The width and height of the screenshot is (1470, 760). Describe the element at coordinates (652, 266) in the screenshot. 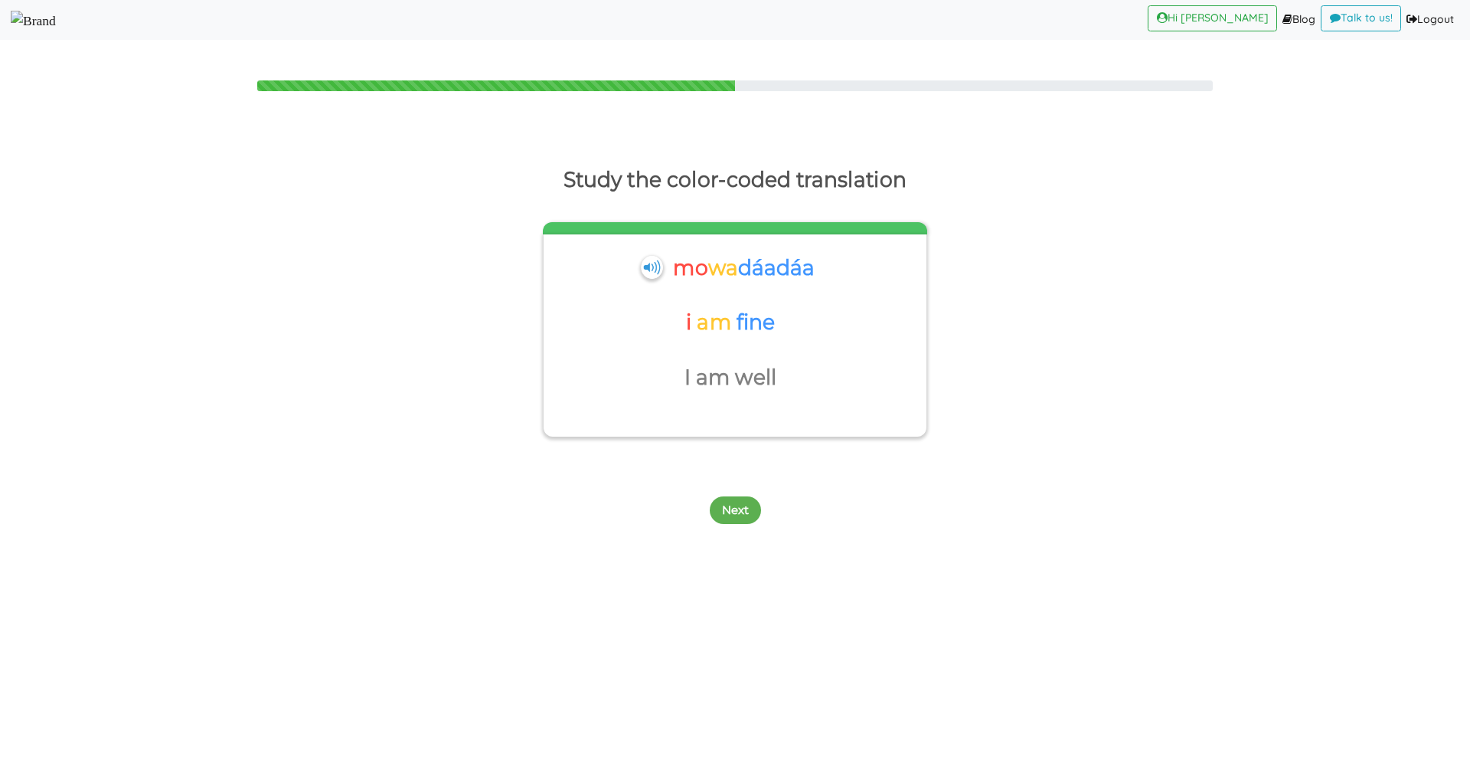

I see `img: cuNL5YgAAAABJRU5ErkJggg==` at that location.